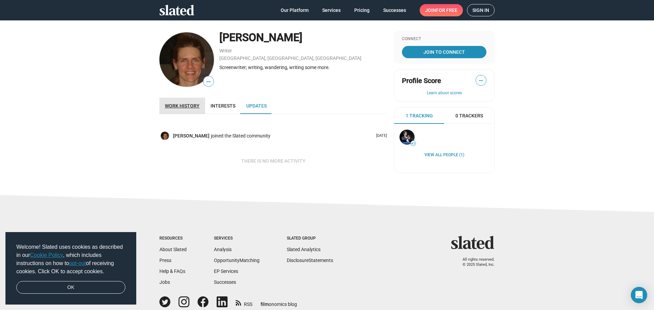 The width and height of the screenshot is (654, 310). I want to click on div: Slated Group, so click(310, 239).